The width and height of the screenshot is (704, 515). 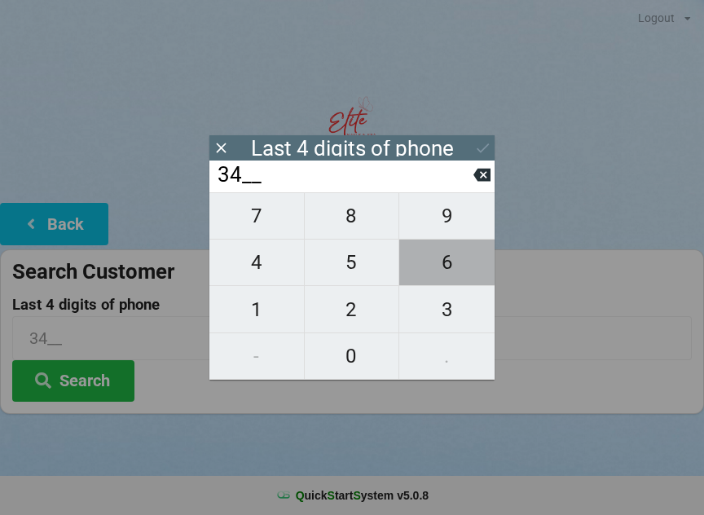 What do you see at coordinates (257, 310) in the screenshot?
I see `span: 1` at bounding box center [257, 310].